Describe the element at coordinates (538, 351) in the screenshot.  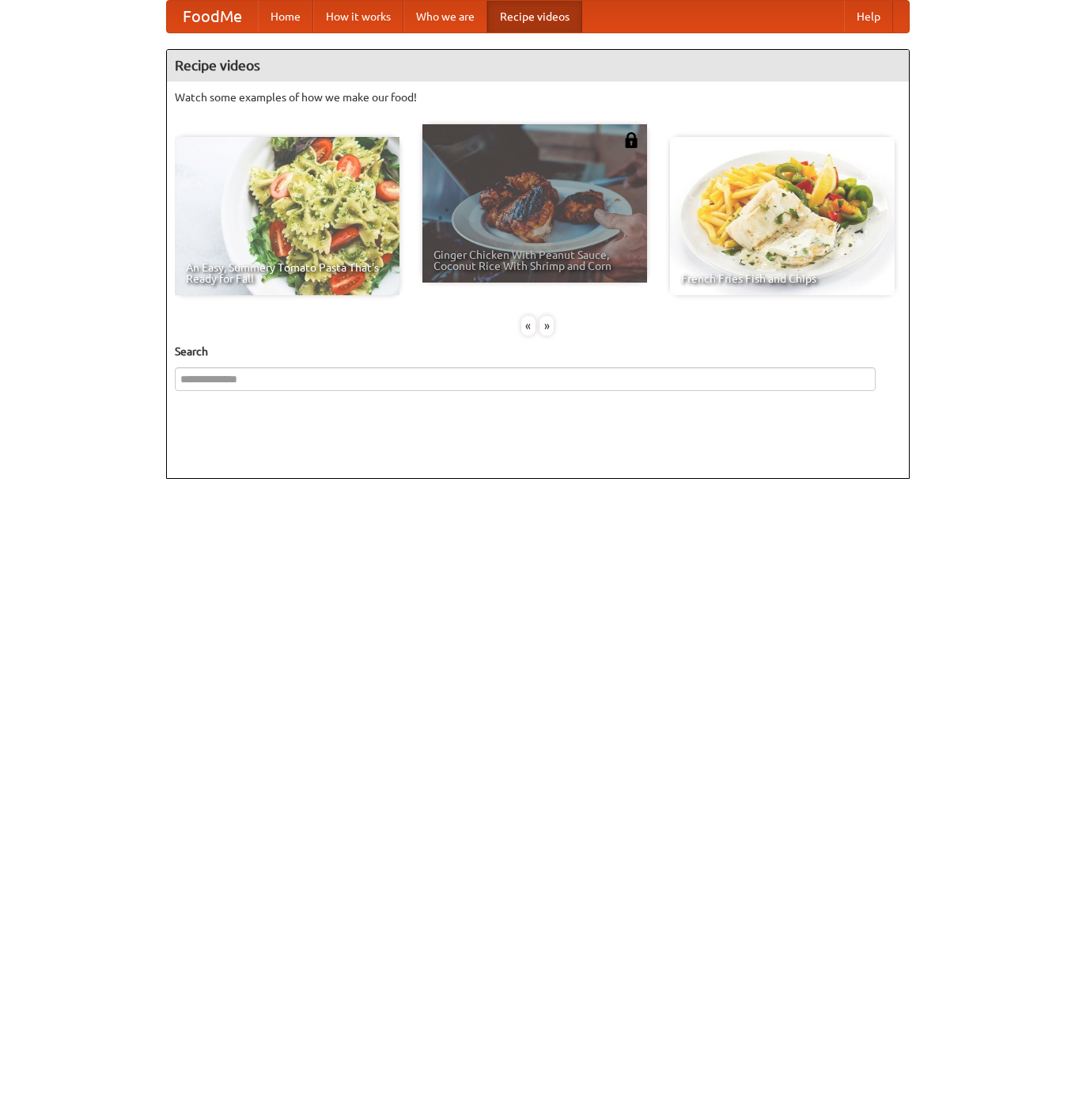
I see `h5: Search` at that location.